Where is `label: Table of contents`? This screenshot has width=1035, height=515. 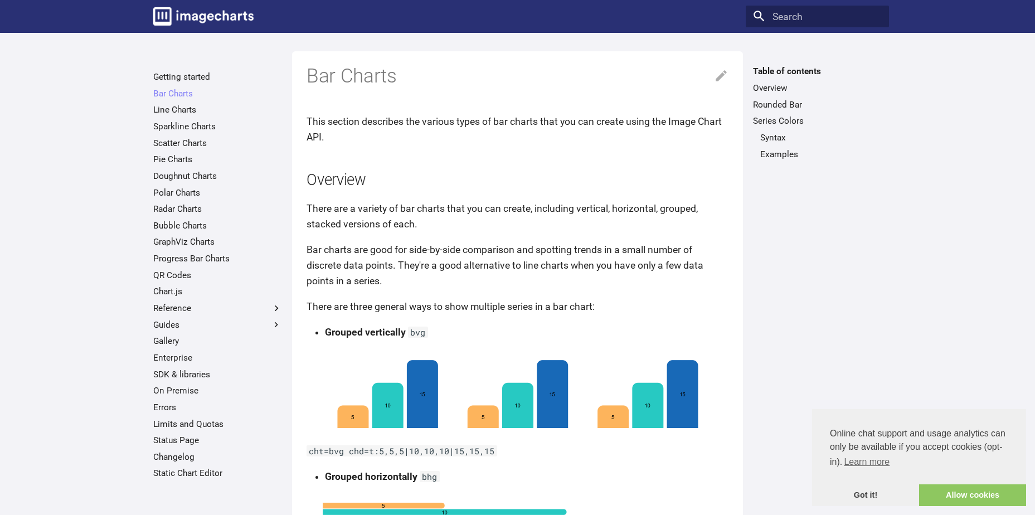 label: Table of contents is located at coordinates (817, 71).